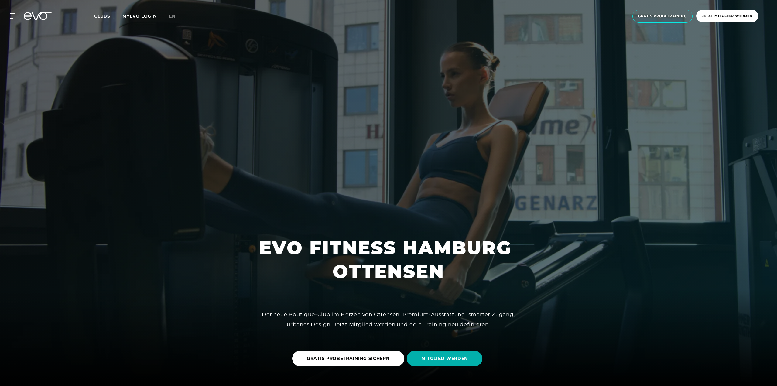 The image size is (777, 386). Describe the element at coordinates (172, 16) in the screenshot. I see `span: en` at that location.